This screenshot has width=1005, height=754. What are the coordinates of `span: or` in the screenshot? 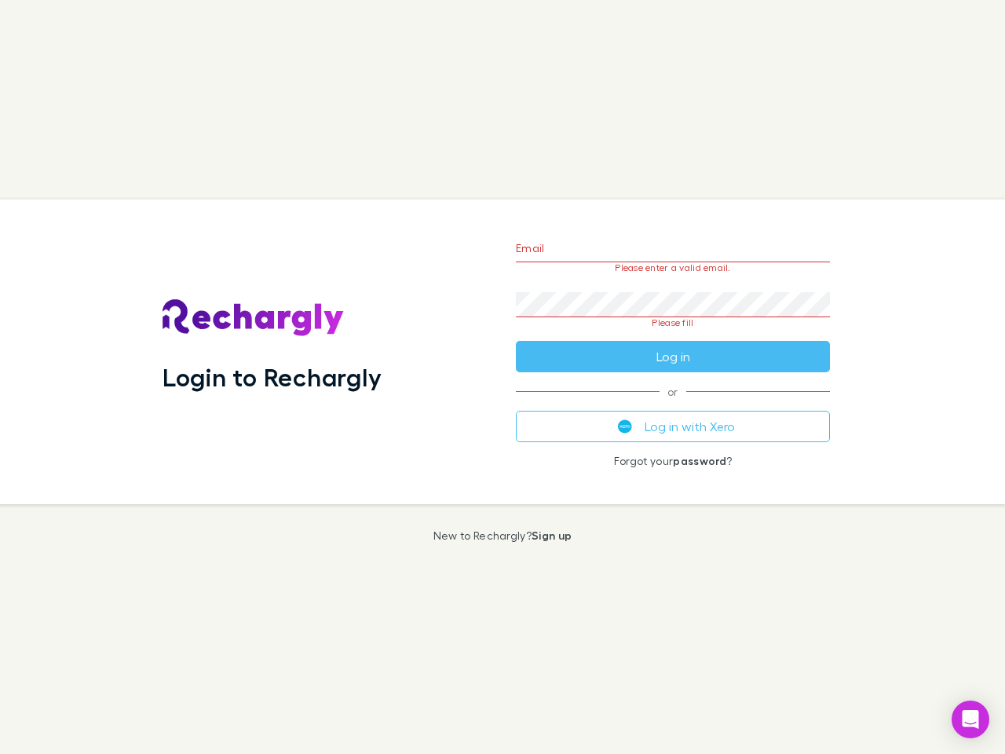 It's located at (673, 391).